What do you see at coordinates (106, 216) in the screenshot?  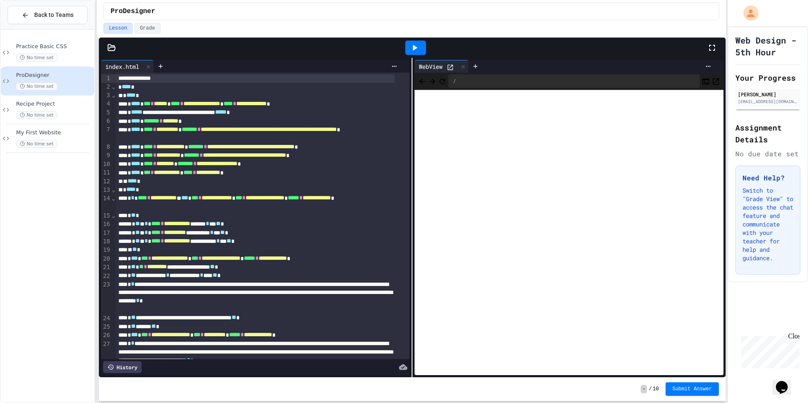 I see `div: 15` at bounding box center [106, 216].